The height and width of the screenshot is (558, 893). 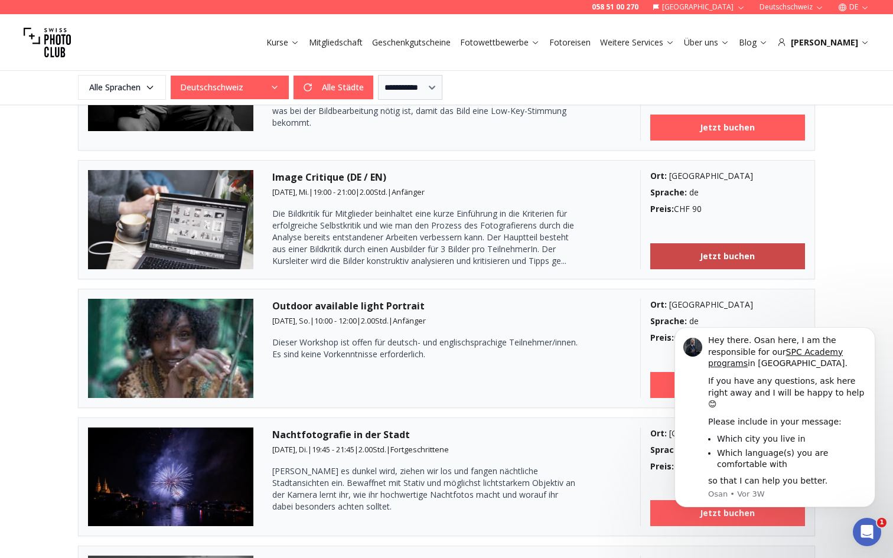 I want to click on button: Geschenkgutscheine, so click(x=411, y=43).